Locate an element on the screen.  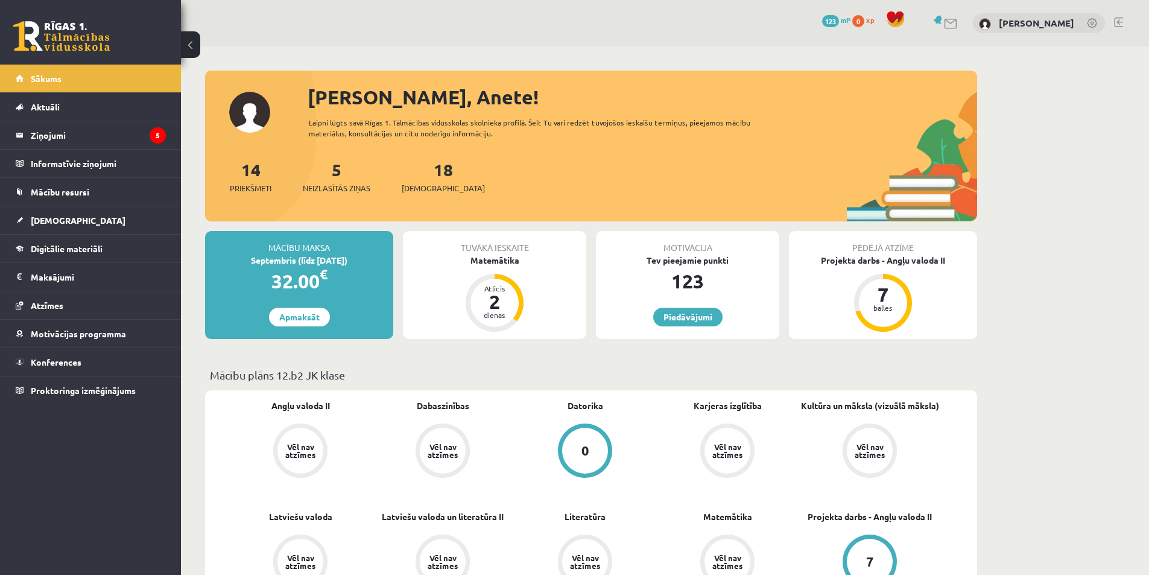
a: Proktoringa izmēģinājums is located at coordinates (91, 390).